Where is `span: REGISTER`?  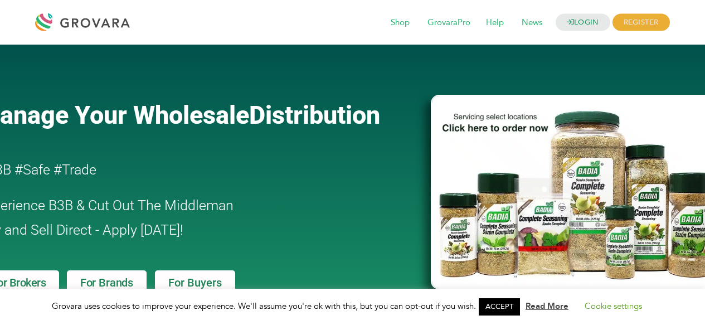 span: REGISTER is located at coordinates (641, 22).